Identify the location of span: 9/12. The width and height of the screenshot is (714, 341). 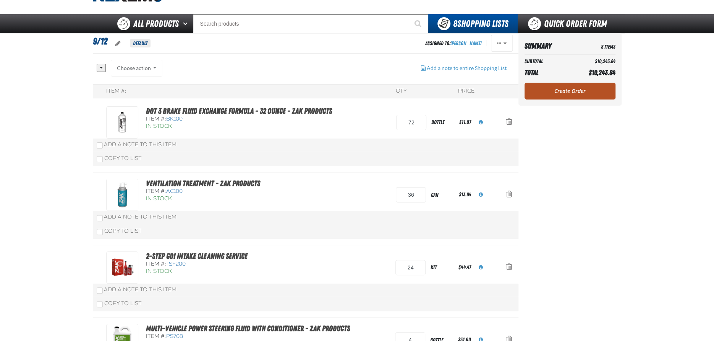
(100, 41).